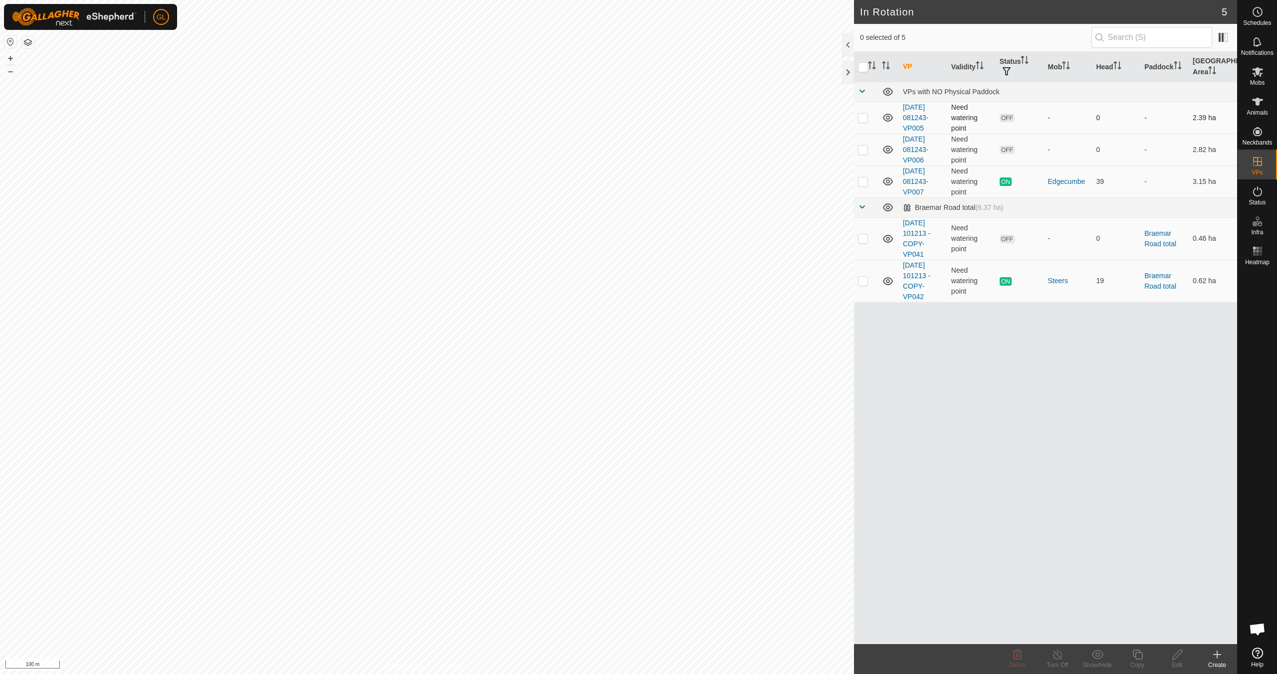  What do you see at coordinates (1068, 182) in the screenshot?
I see `div: Edgecumbe` at bounding box center [1068, 182].